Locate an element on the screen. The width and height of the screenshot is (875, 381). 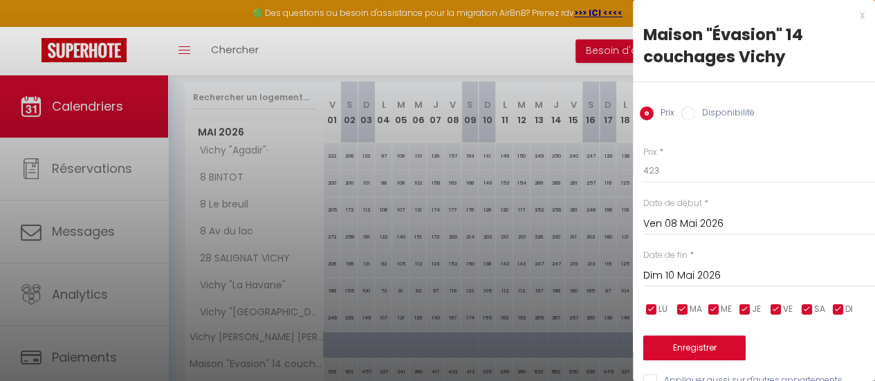
span: DI is located at coordinates (849, 309).